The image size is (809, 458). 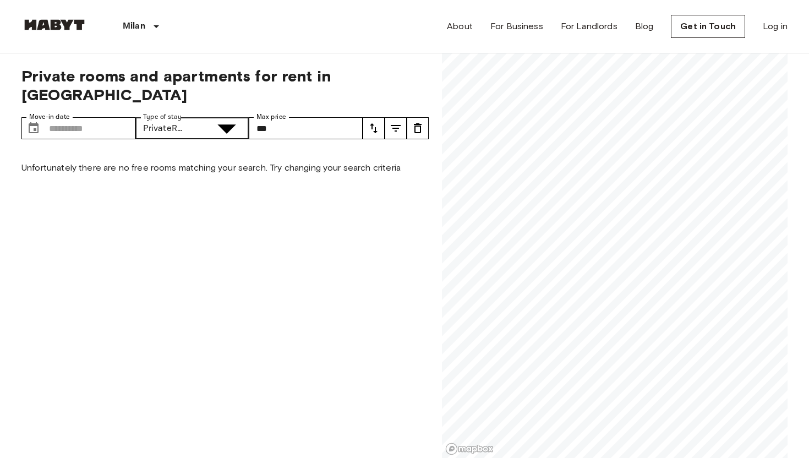 What do you see at coordinates (589, 26) in the screenshot?
I see `a: For Landlords` at bounding box center [589, 26].